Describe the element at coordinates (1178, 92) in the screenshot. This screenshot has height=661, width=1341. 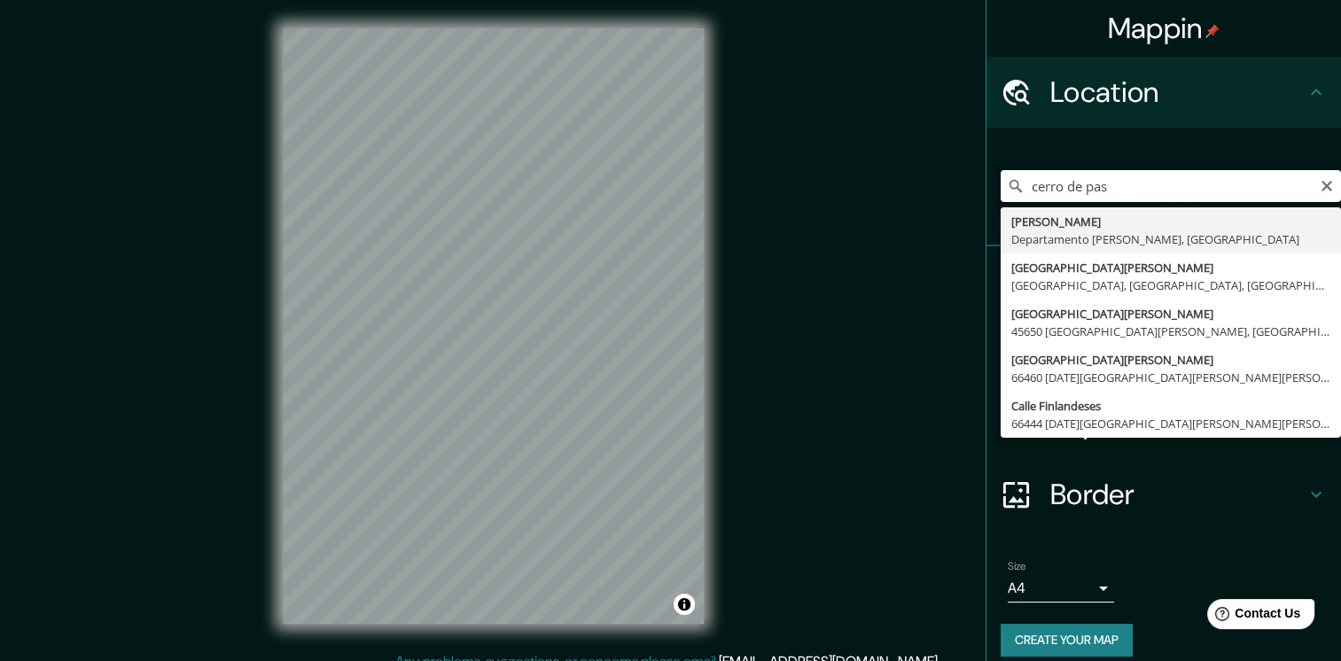
I see `h4: Location` at that location.